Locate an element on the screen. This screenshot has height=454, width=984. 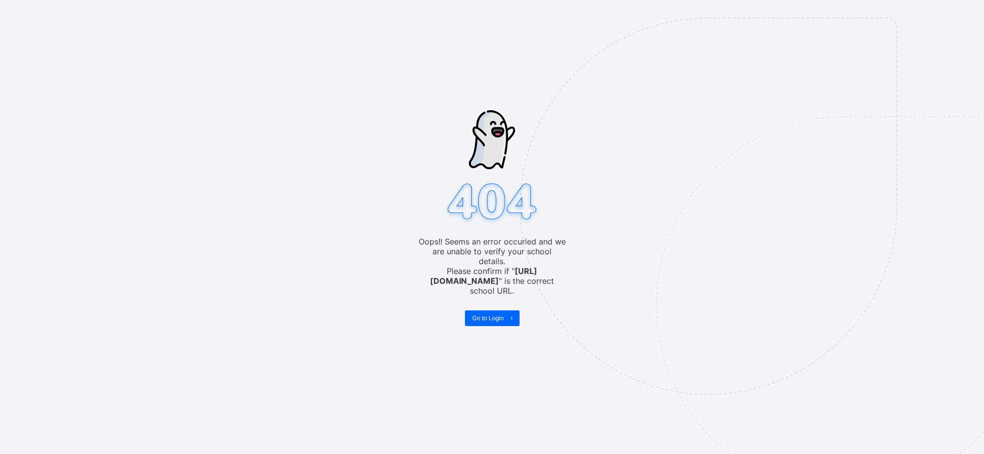
img: ghost-strokes.05e252ede52c2f8dbc99f45d5e1f5e9f.svg is located at coordinates (492, 140).